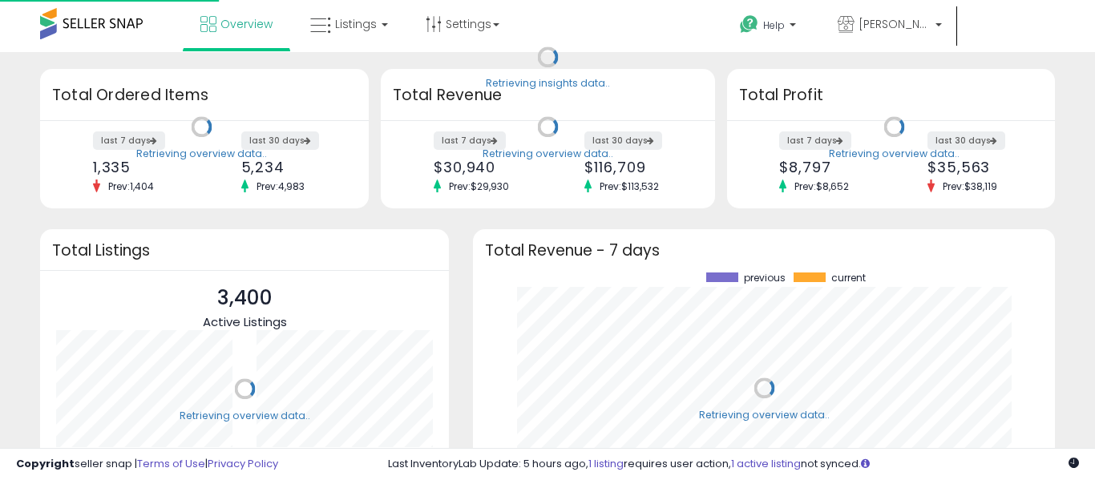 This screenshot has width=1095, height=480. What do you see at coordinates (45, 463) in the screenshot?
I see `strong: Copyright` at bounding box center [45, 463].